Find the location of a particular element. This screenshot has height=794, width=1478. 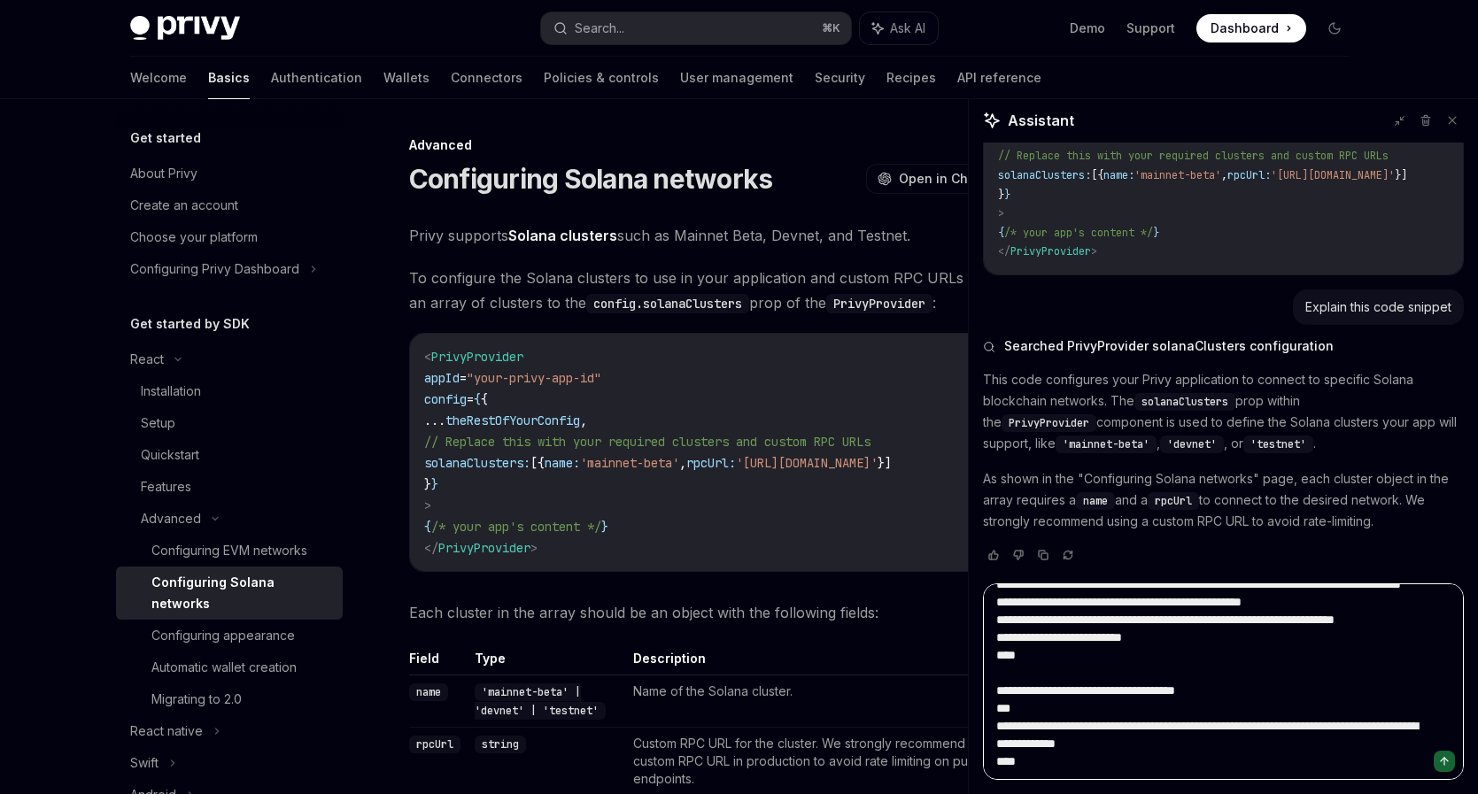

span: /* your app's content */ is located at coordinates (516, 527).